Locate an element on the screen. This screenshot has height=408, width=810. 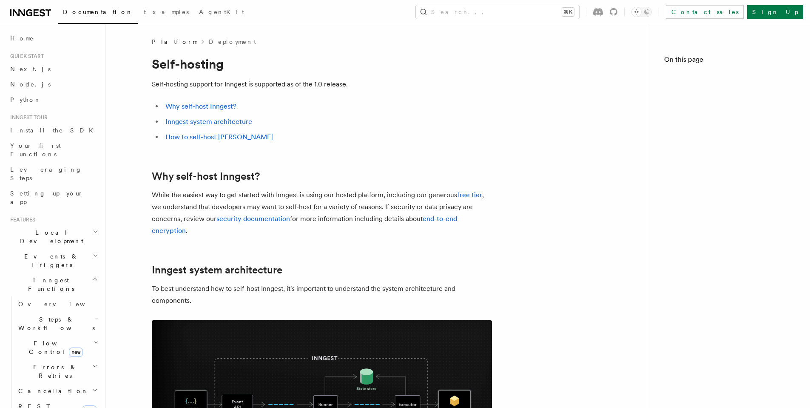
span: Inngest tour is located at coordinates (27, 117).